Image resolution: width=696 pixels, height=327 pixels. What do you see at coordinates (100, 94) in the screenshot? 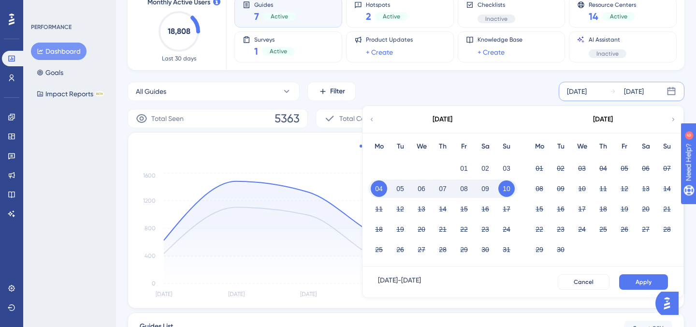
I see `div: BETA` at bounding box center [100, 94].